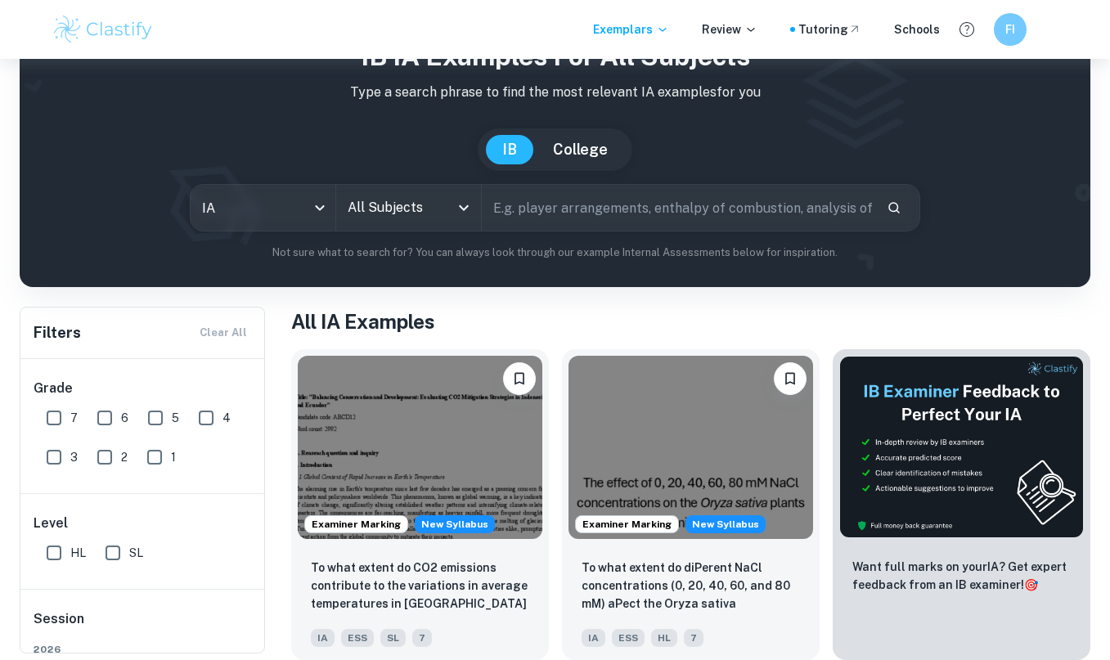 This screenshot has width=1110, height=660. I want to click on p: Want full marks on your IA ? Get expert feedback from an IB examiner!, so click(961, 576).